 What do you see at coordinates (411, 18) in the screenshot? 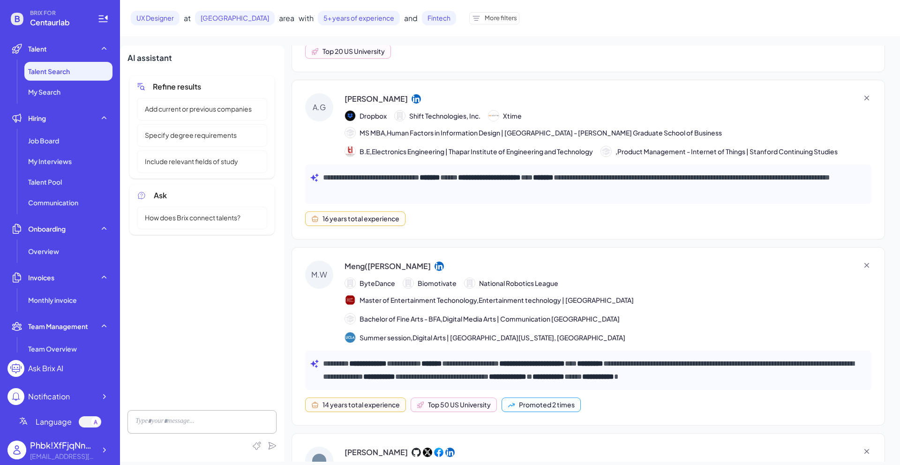
I see `span: and` at bounding box center [411, 18].